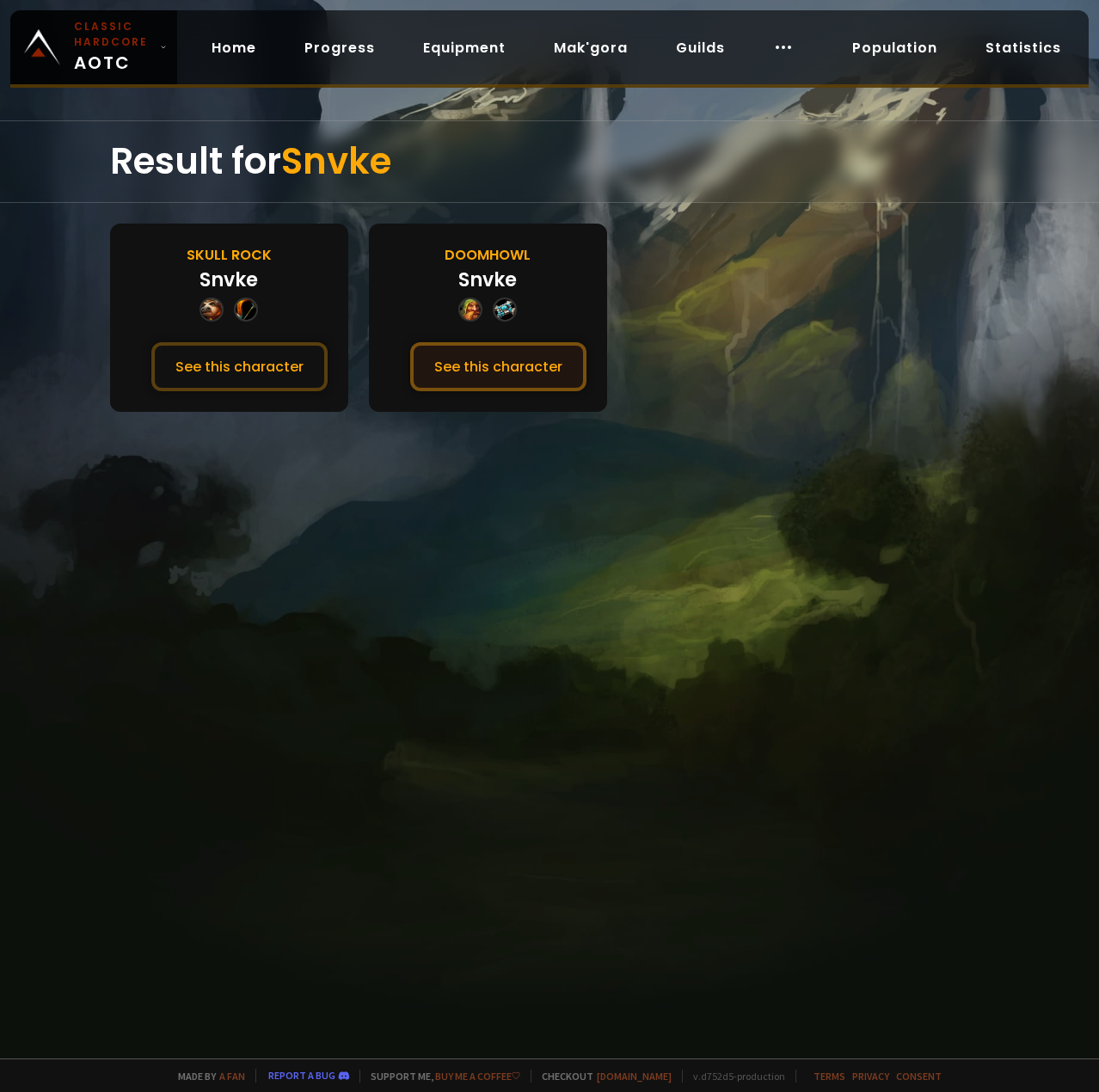 The width and height of the screenshot is (1099, 1092). Describe the element at coordinates (477, 1076) in the screenshot. I see `a: Buy me a coffee` at that location.